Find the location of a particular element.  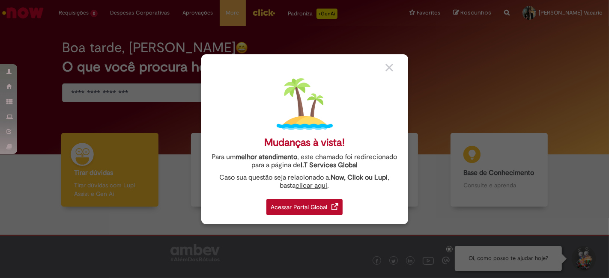

strong: .Now, Click ou Lupi is located at coordinates (358, 178).